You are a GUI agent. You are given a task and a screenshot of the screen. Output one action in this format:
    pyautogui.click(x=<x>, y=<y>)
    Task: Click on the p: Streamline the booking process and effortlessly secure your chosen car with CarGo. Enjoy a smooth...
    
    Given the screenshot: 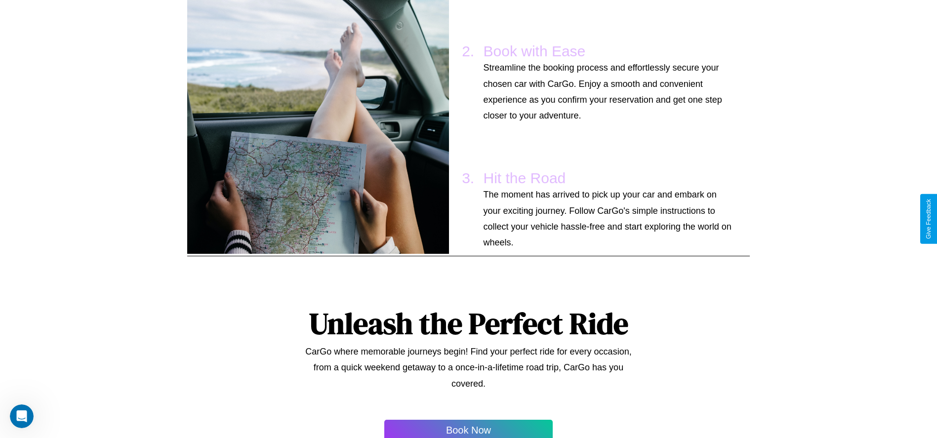 What is the action you would take?
    pyautogui.click(x=609, y=92)
    